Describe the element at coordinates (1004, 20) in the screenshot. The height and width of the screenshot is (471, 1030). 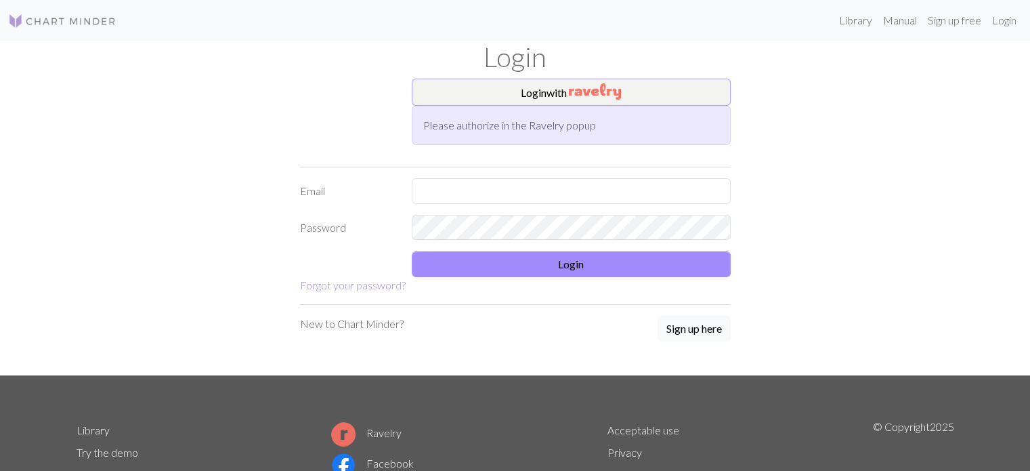
I see `a: Login` at that location.